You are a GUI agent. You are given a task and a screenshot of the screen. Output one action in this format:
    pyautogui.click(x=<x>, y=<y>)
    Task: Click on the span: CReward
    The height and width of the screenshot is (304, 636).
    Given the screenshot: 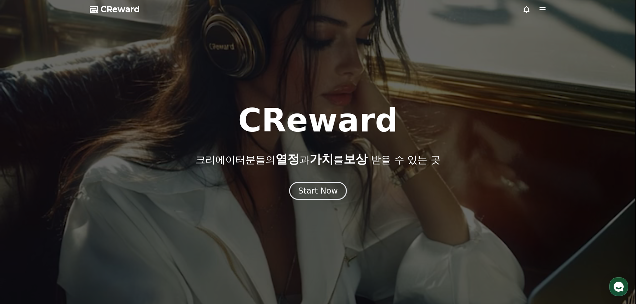 What is the action you would take?
    pyautogui.click(x=120, y=9)
    